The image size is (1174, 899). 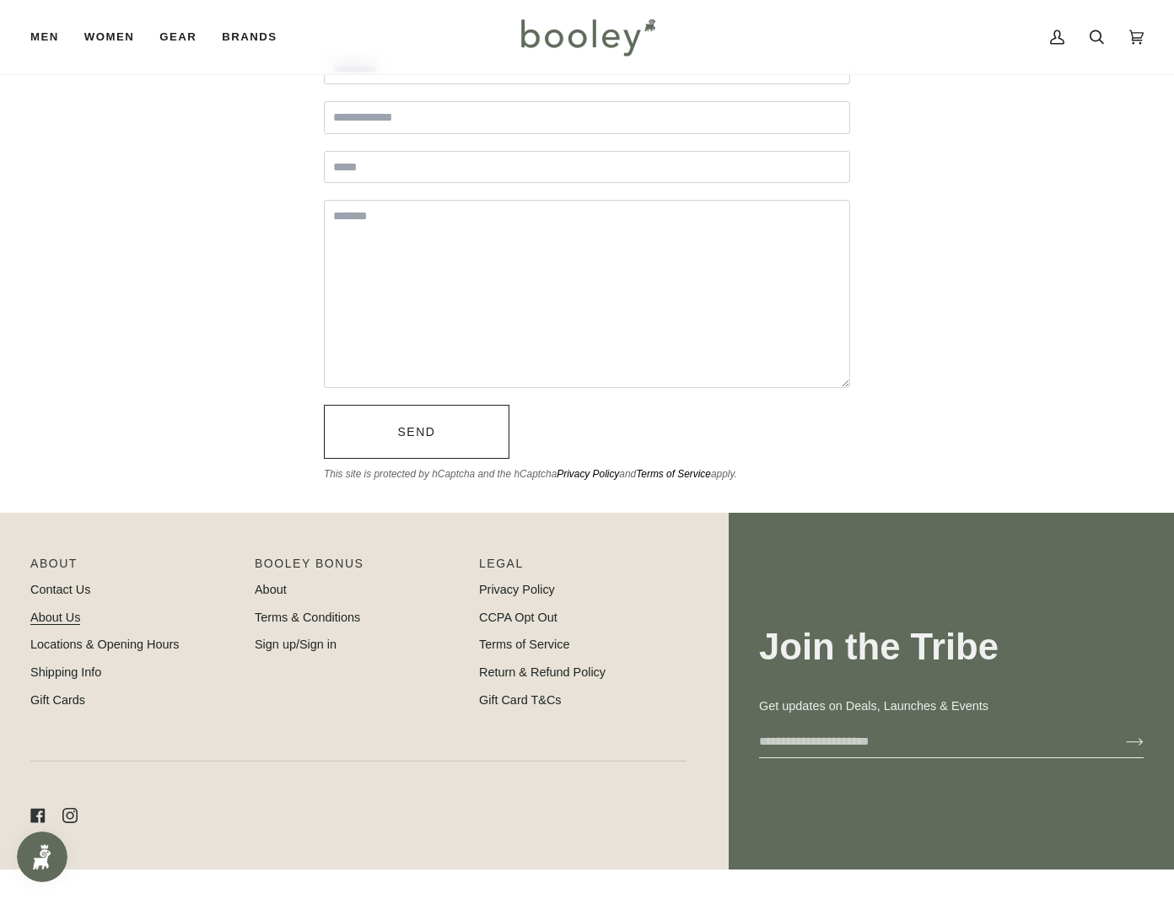 I want to click on a: Gift Cards, so click(x=57, y=700).